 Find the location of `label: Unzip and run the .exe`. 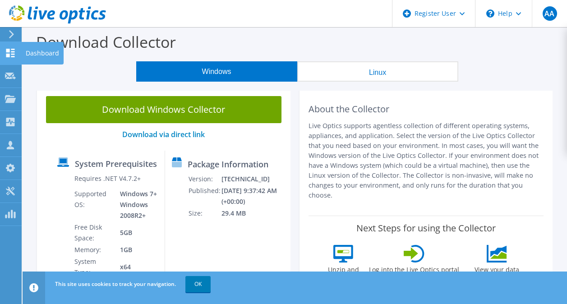

label: Unzip and run the .exe is located at coordinates (343, 273).